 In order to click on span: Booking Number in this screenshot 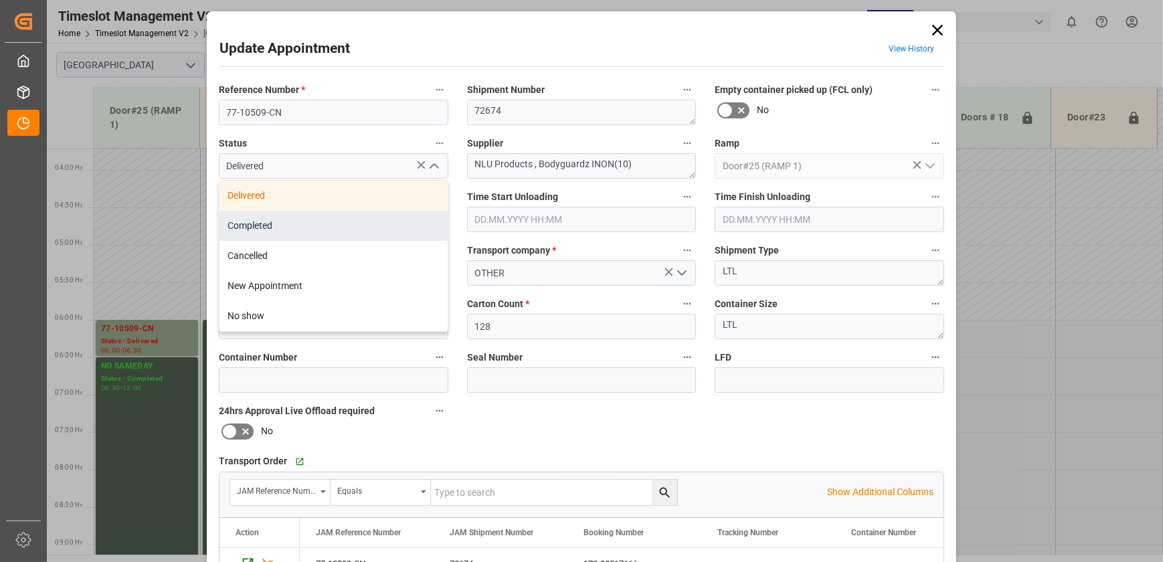, I will do `click(614, 533)`.